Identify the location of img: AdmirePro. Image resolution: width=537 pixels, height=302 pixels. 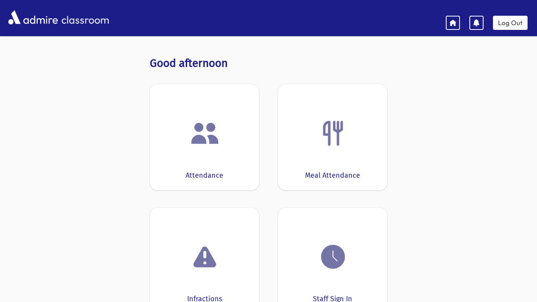
(33, 17).